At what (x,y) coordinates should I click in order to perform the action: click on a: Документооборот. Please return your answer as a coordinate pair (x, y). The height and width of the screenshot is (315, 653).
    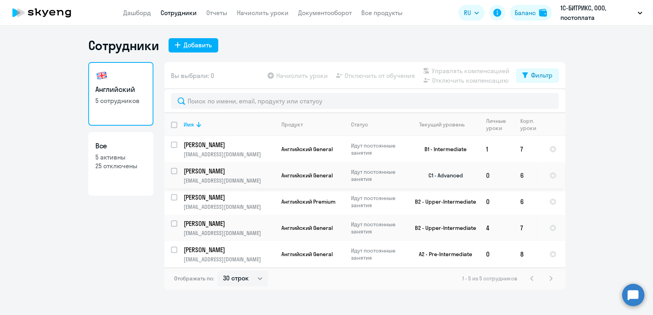
    Looking at the image, I should click on (325, 13).